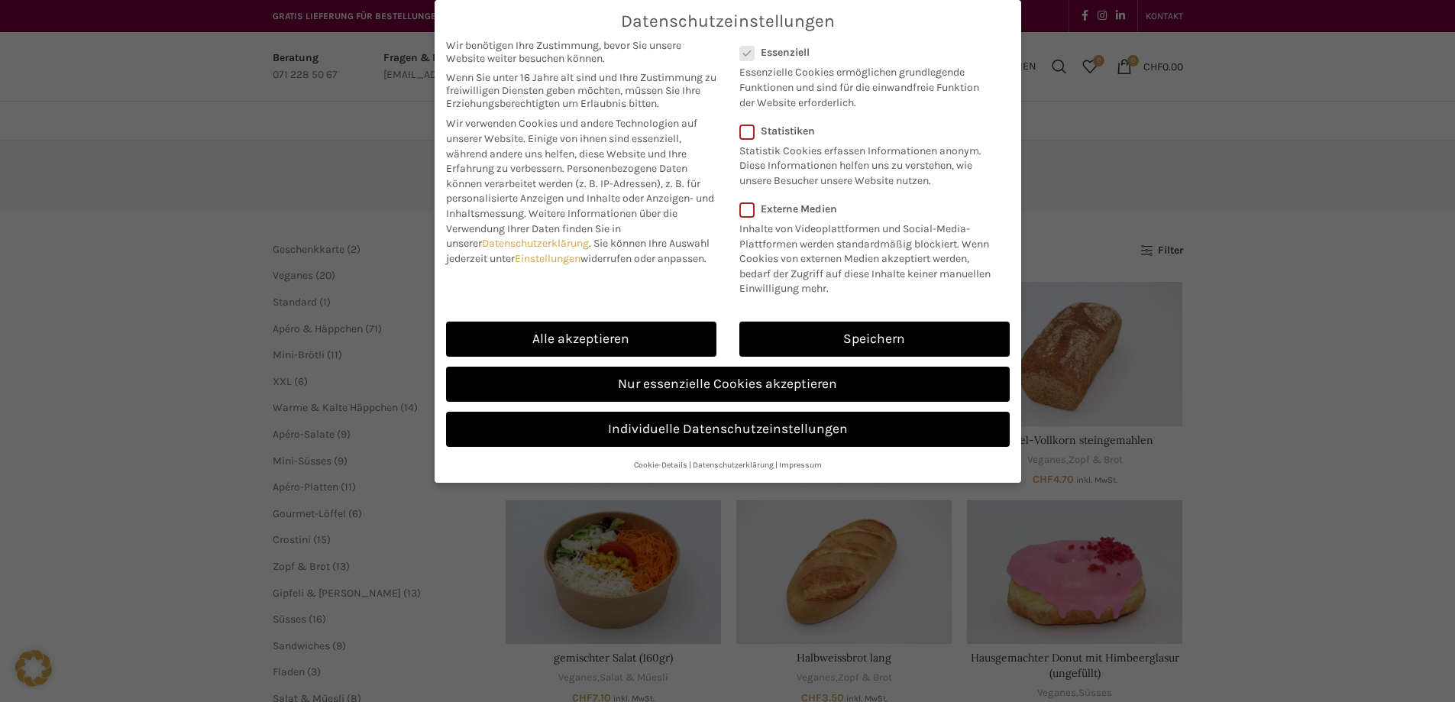 This screenshot has height=702, width=1455. Describe the element at coordinates (571, 146) in the screenshot. I see `span: Wir verwenden Cookies und andere Technologien auf unserer Website. Einige von ihnen sind essenzie...` at that location.